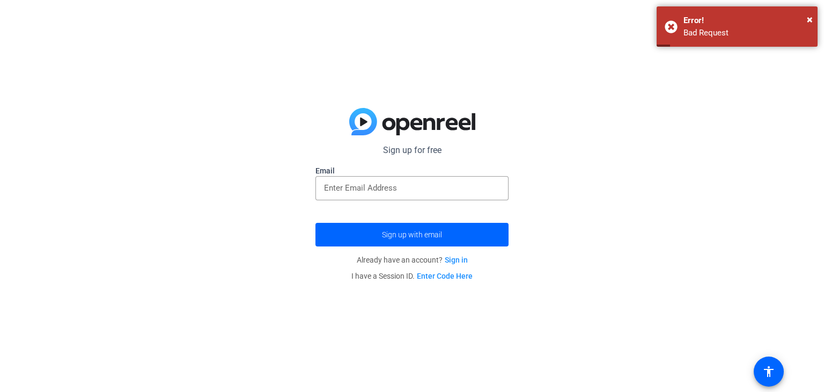 The height and width of the screenshot is (392, 824). What do you see at coordinates (412, 276) in the screenshot?
I see `span: I have a Session ID.` at bounding box center [412, 276].